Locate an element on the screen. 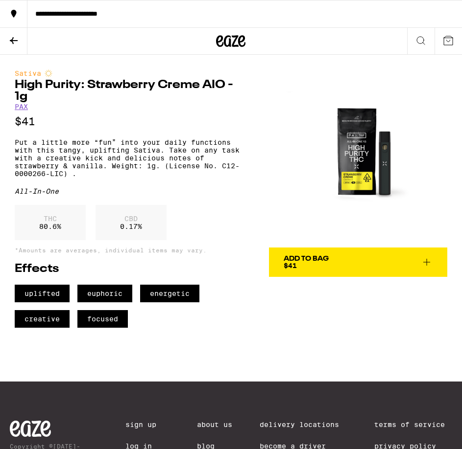 This screenshot has height=449, width=462. img: sativaColor.svg is located at coordinates (48, 73).